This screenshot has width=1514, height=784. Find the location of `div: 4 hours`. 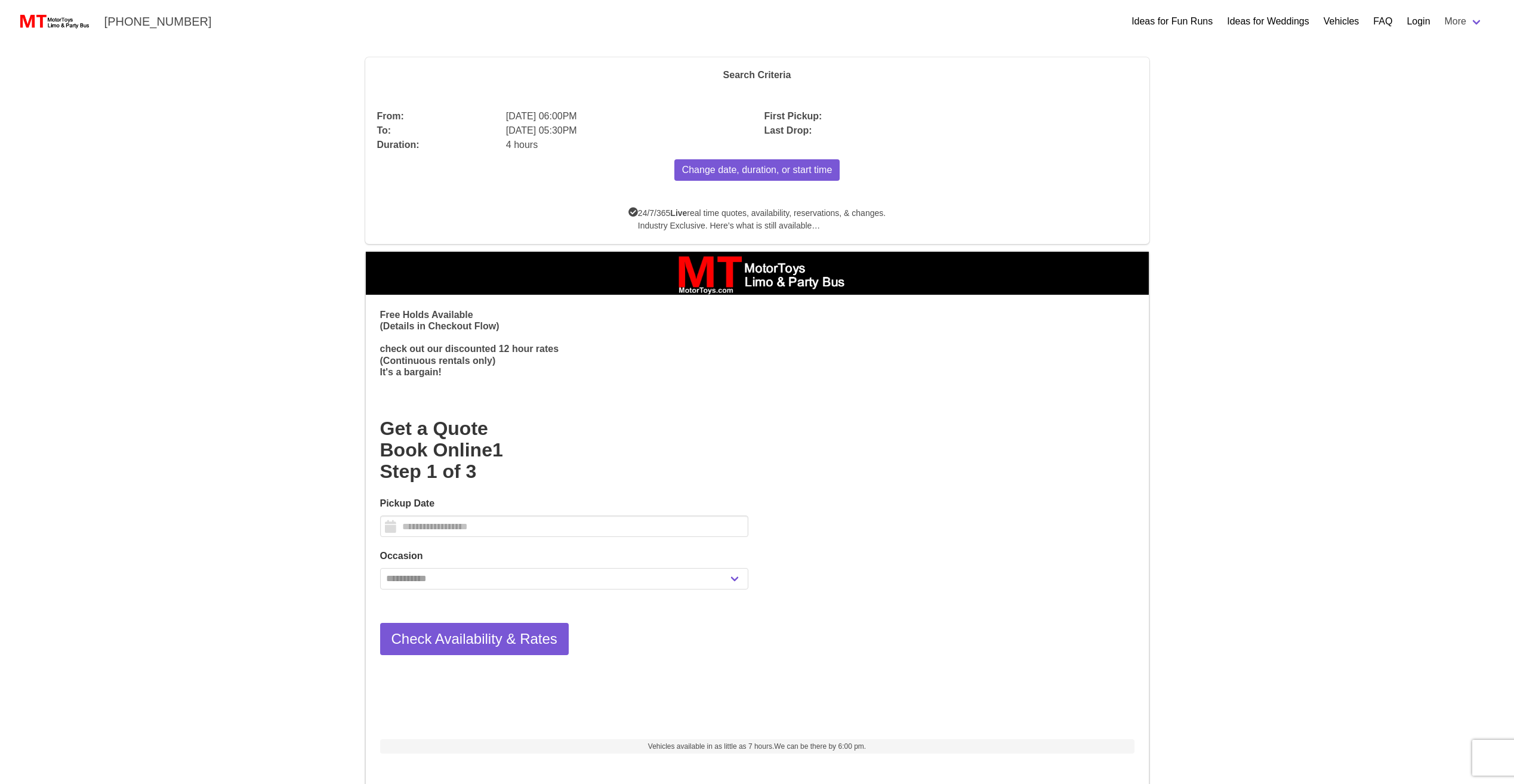

div: 4 hours is located at coordinates (628, 141).